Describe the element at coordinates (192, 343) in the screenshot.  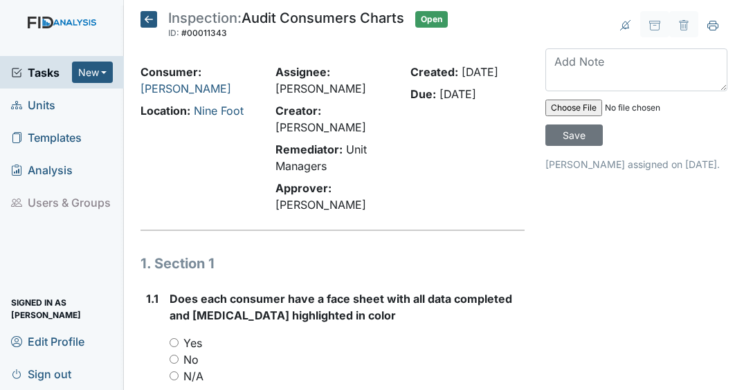
I see `label: Yes` at that location.